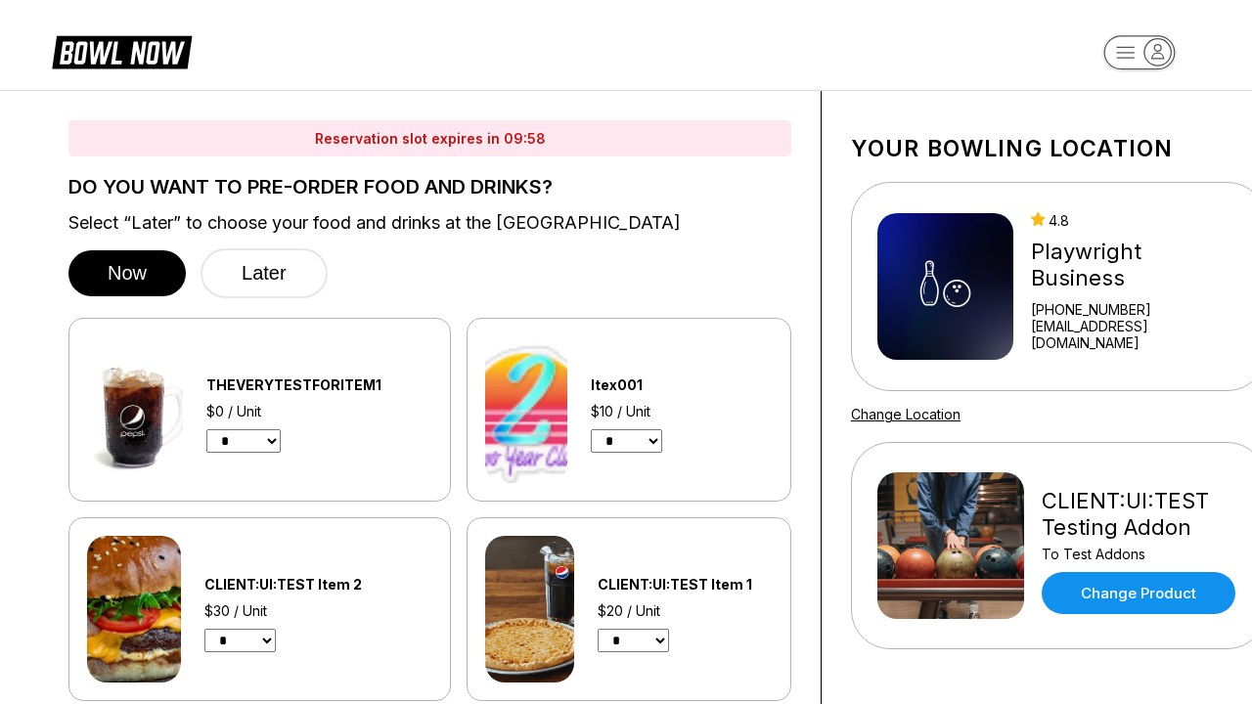 The height and width of the screenshot is (704, 1252). I want to click on img: CLIENT:UI:TEST Item 1, so click(529, 609).